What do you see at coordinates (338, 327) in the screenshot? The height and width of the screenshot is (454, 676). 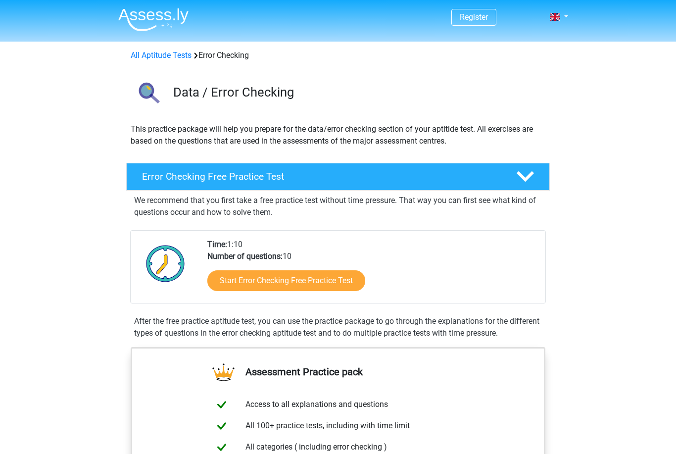 I see `div: After the free practice aptitude test, you can use the practice package to go through the explana...` at bounding box center [338, 327].